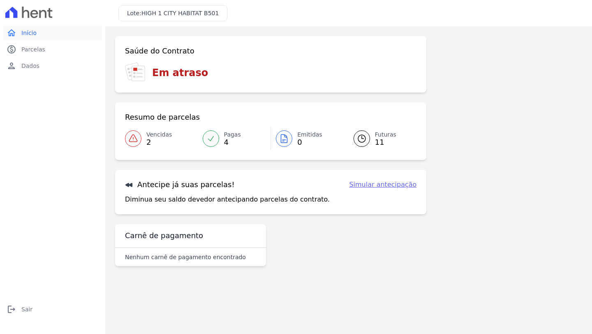  Describe the element at coordinates (380, 139) in the screenshot. I see `a: Futuras 11` at that location.